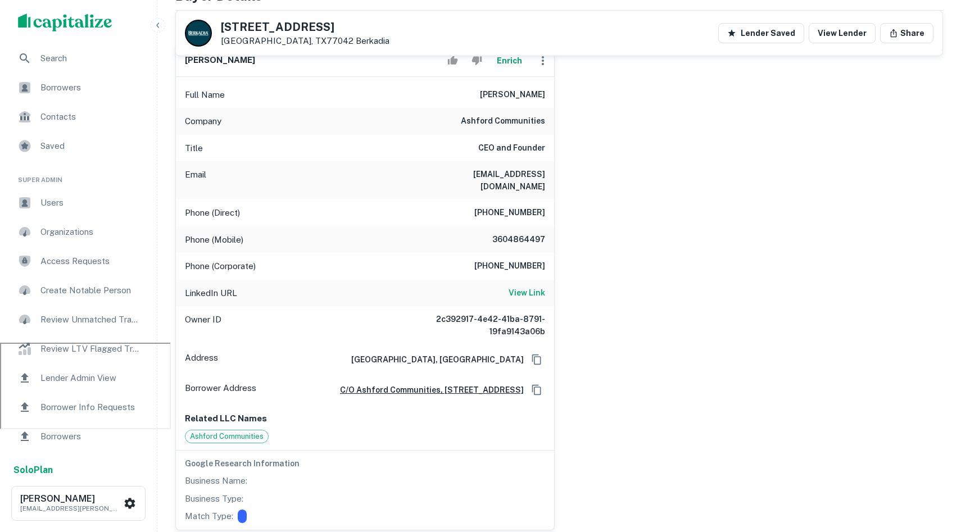  Describe the element at coordinates (203, 325) in the screenshot. I see `p: Owner ID` at that location.